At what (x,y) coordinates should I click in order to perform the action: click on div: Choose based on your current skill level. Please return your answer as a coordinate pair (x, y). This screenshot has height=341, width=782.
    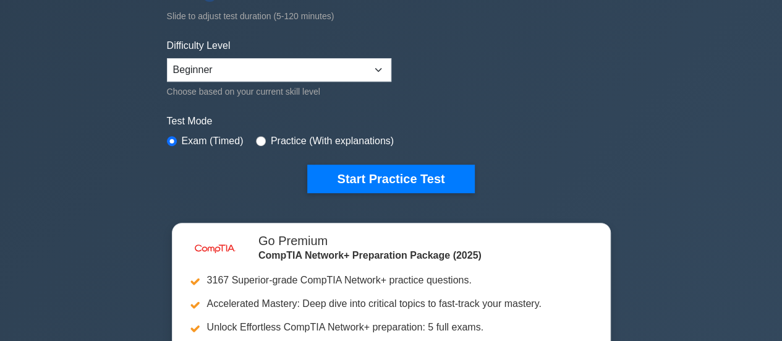
    Looking at the image, I should click on (279, 92).